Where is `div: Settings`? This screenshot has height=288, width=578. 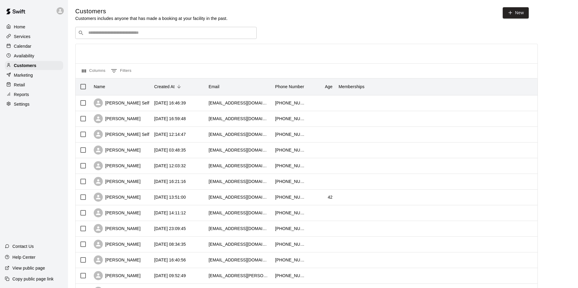 div: Settings is located at coordinates (34, 104).